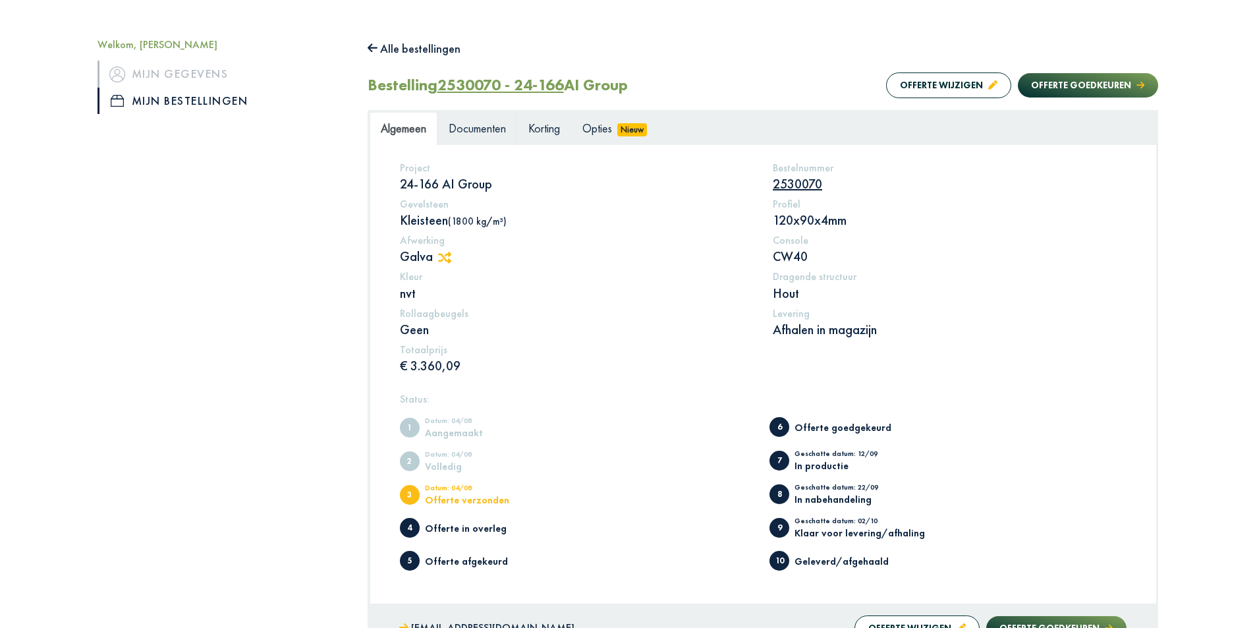 Image resolution: width=1255 pixels, height=628 pixels. I want to click on div: Offerte afgekeurd, so click(479, 561).